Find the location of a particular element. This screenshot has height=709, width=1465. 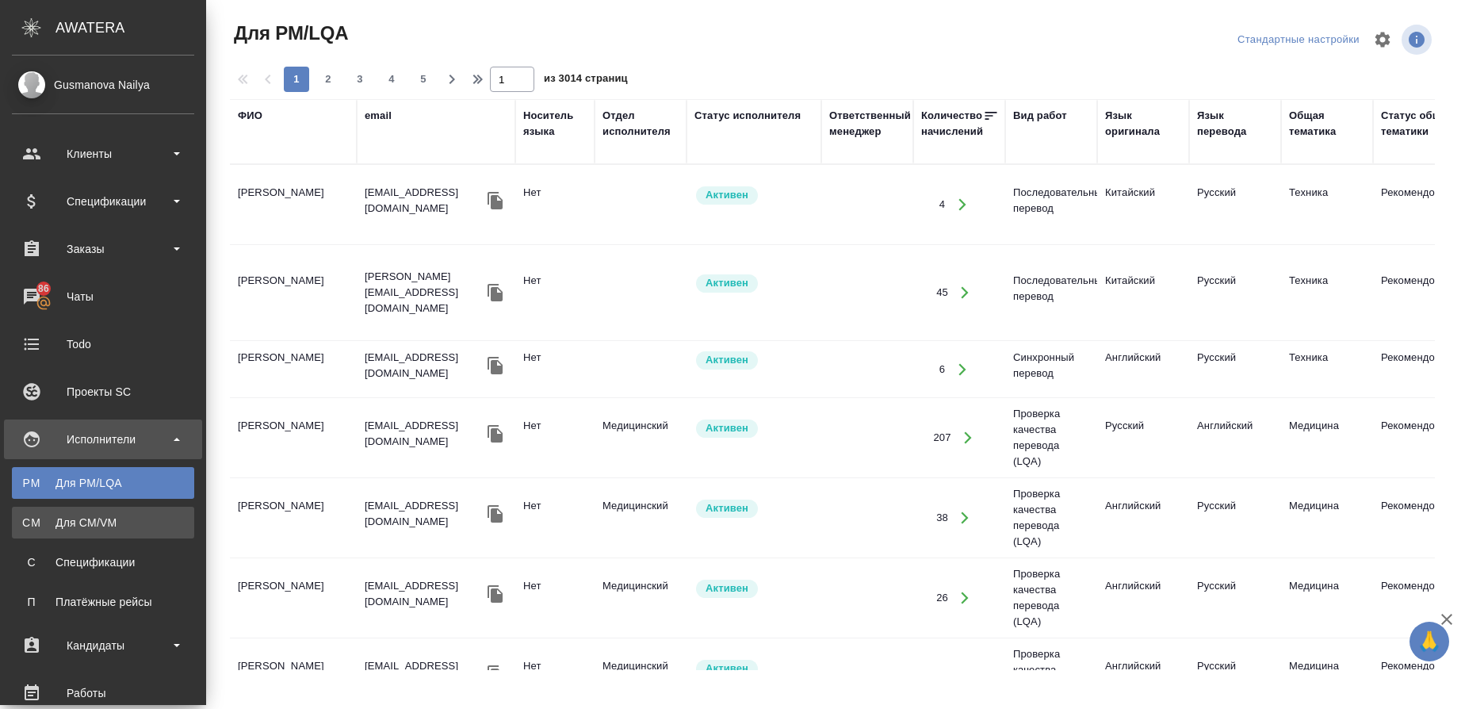

a: PMДля PM/LQA is located at coordinates (103, 483).